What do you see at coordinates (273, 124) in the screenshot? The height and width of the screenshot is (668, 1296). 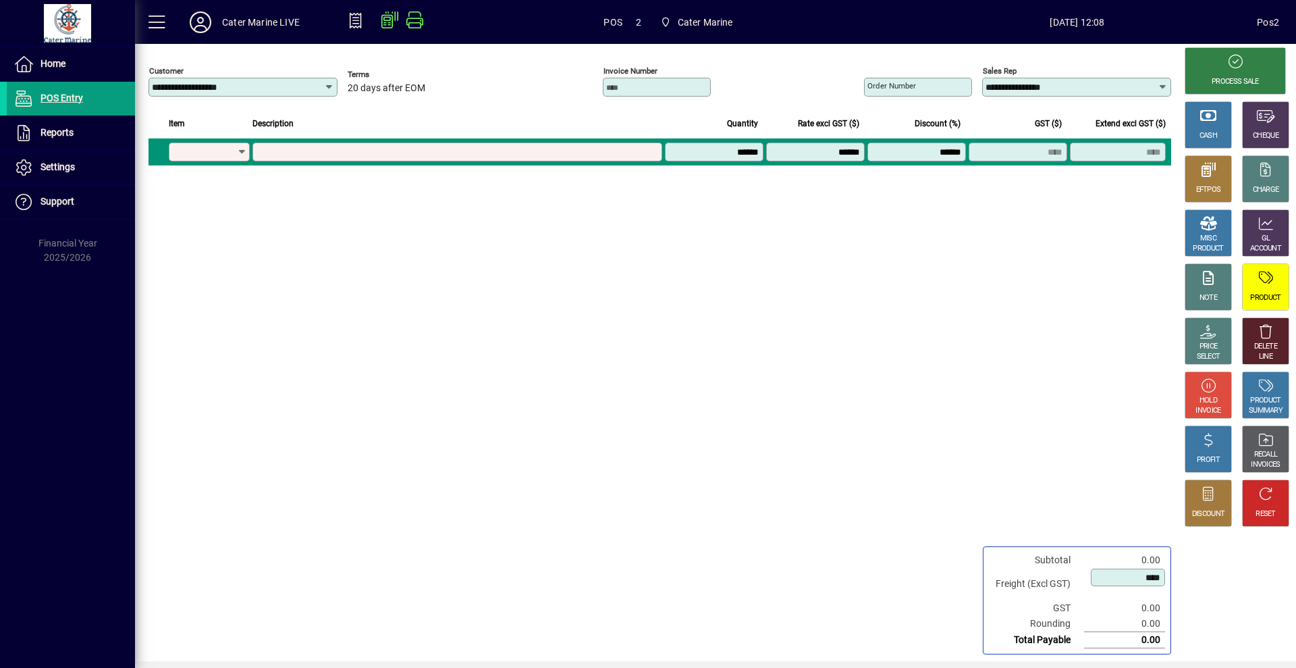 I see `span: Description` at bounding box center [273, 124].